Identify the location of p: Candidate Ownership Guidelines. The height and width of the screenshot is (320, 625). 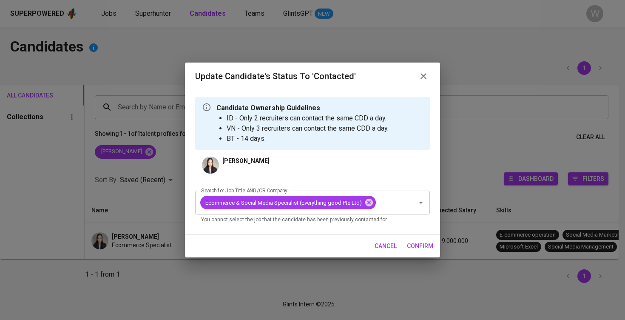
(302, 108).